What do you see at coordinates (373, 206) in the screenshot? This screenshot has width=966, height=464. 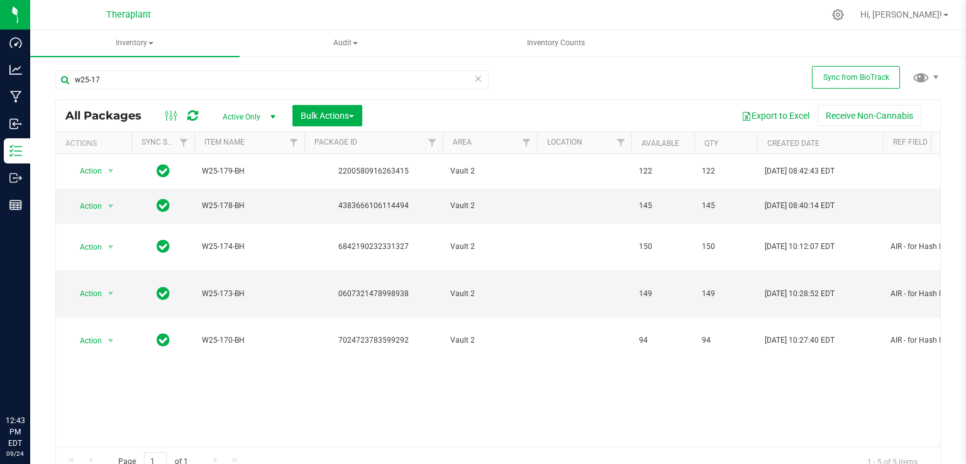 I see `div: 4383666106114494` at bounding box center [373, 206].